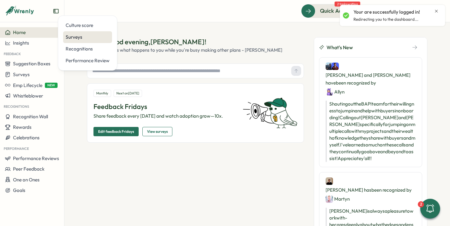 The image size is (450, 226). What do you see at coordinates (88, 61) in the screenshot?
I see `a: Performance Review` at bounding box center [88, 61].